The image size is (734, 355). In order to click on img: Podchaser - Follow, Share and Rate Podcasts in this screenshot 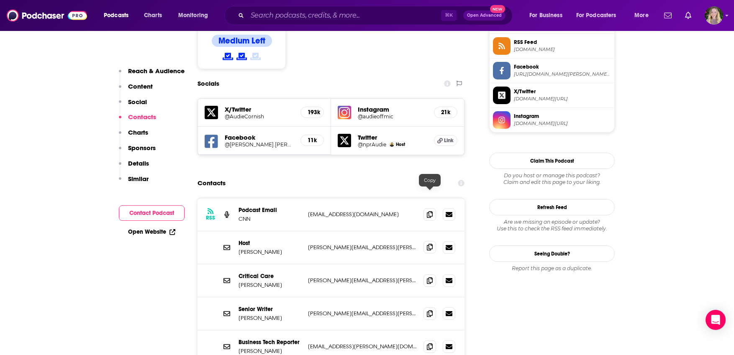, I will do `click(47, 15)`.